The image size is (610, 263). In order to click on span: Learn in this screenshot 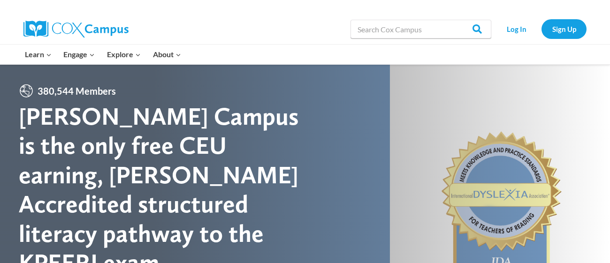, I will do `click(38, 54)`.